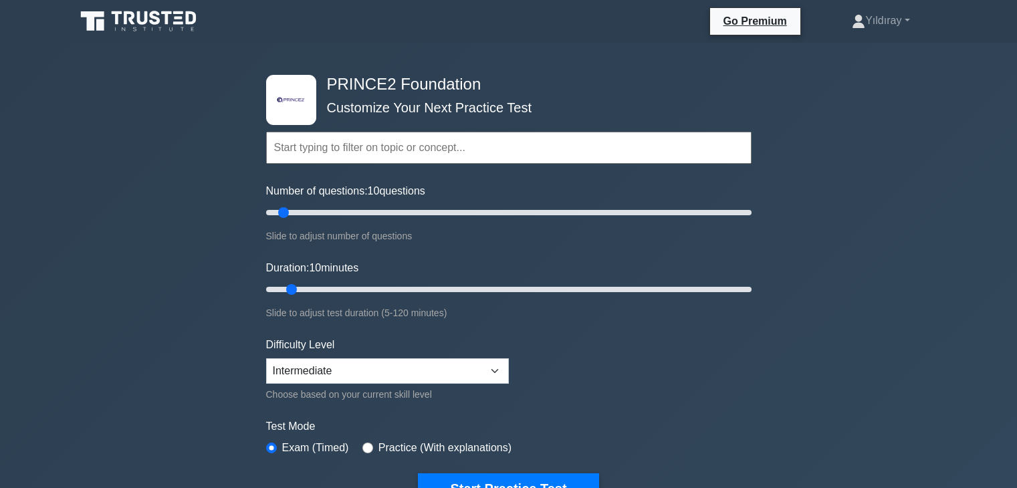  Describe the element at coordinates (312, 268) in the screenshot. I see `label: Duration: minutes` at that location.